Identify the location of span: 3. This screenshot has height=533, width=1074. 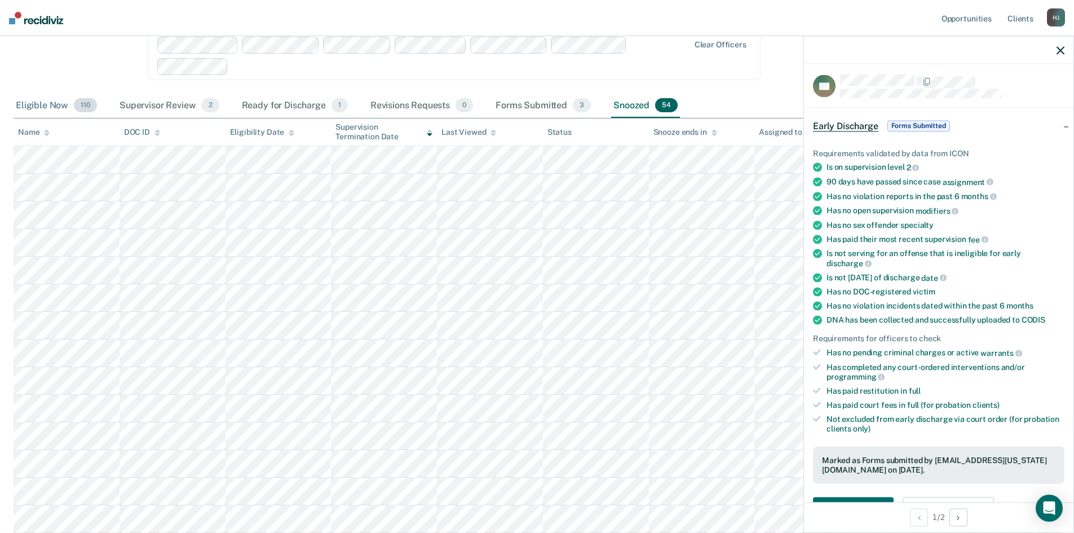
(582, 105).